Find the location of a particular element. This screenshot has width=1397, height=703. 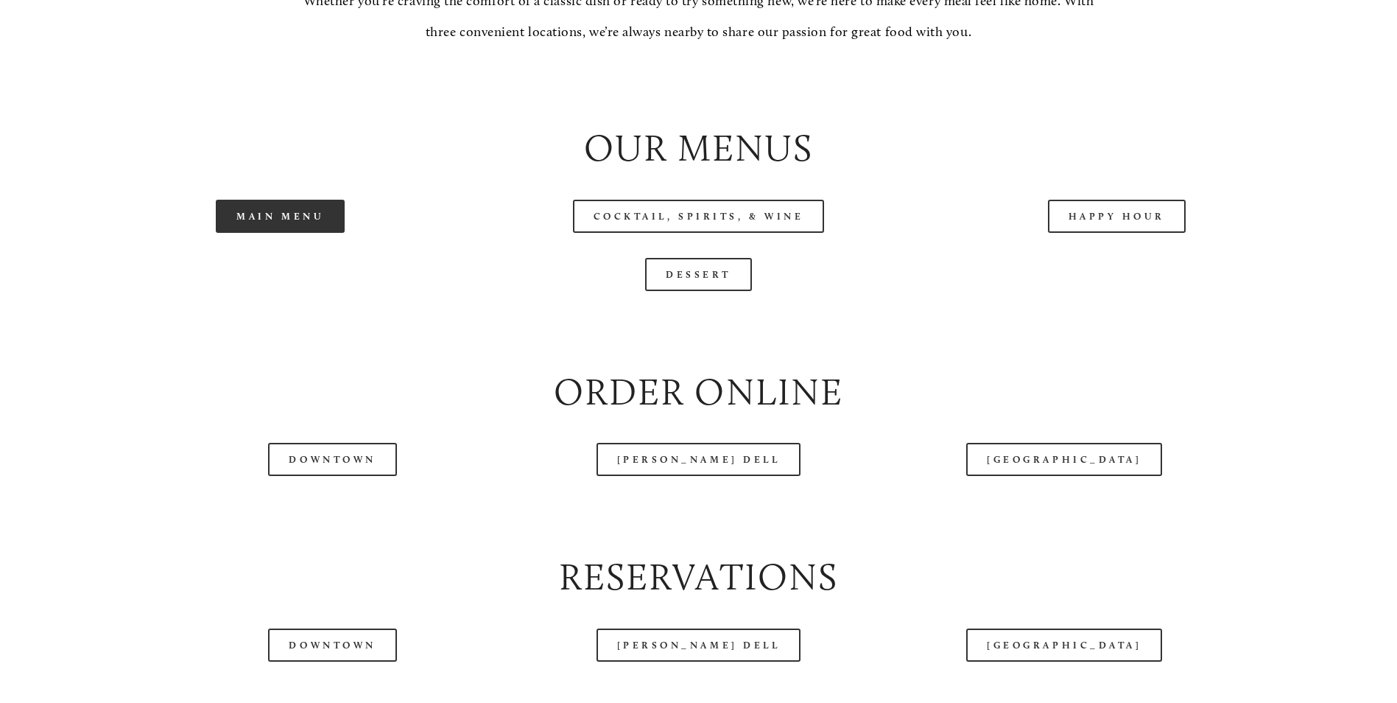

a: Cocktail, Spirits, & Wine is located at coordinates (699, 216).